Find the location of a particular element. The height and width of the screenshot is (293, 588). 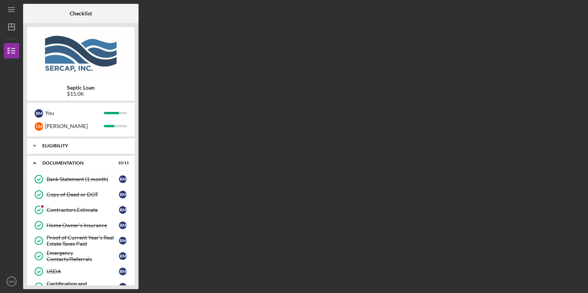

div: Copy of Deed or DOT is located at coordinates (83, 195).